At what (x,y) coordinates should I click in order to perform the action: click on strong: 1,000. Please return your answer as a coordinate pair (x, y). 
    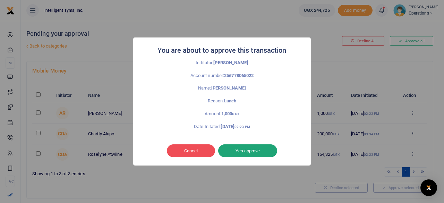
    Looking at the image, I should click on (230, 113).